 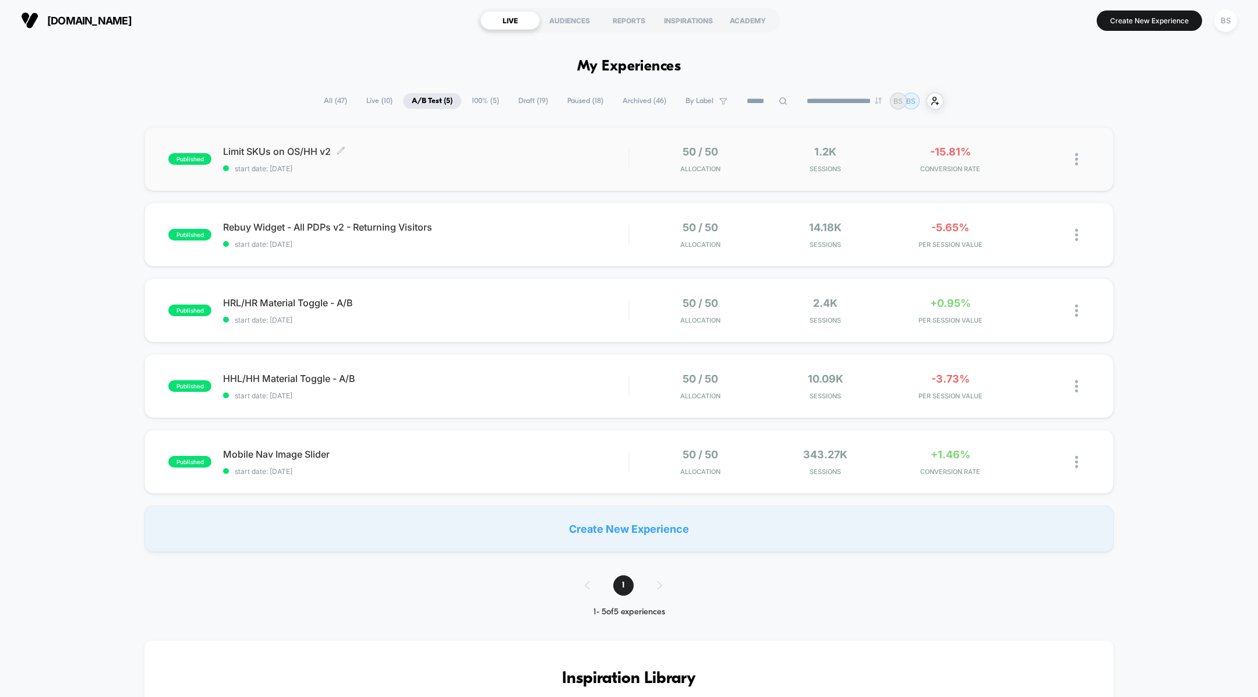 I want to click on span: Limit SKUs on OS/HH v2, so click(x=426, y=151).